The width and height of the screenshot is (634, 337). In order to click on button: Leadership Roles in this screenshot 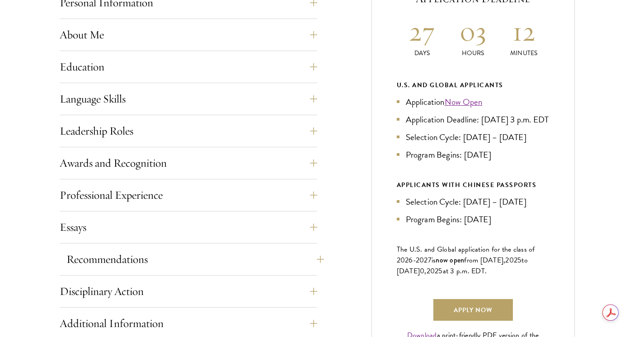, I will do `click(188, 131)`.